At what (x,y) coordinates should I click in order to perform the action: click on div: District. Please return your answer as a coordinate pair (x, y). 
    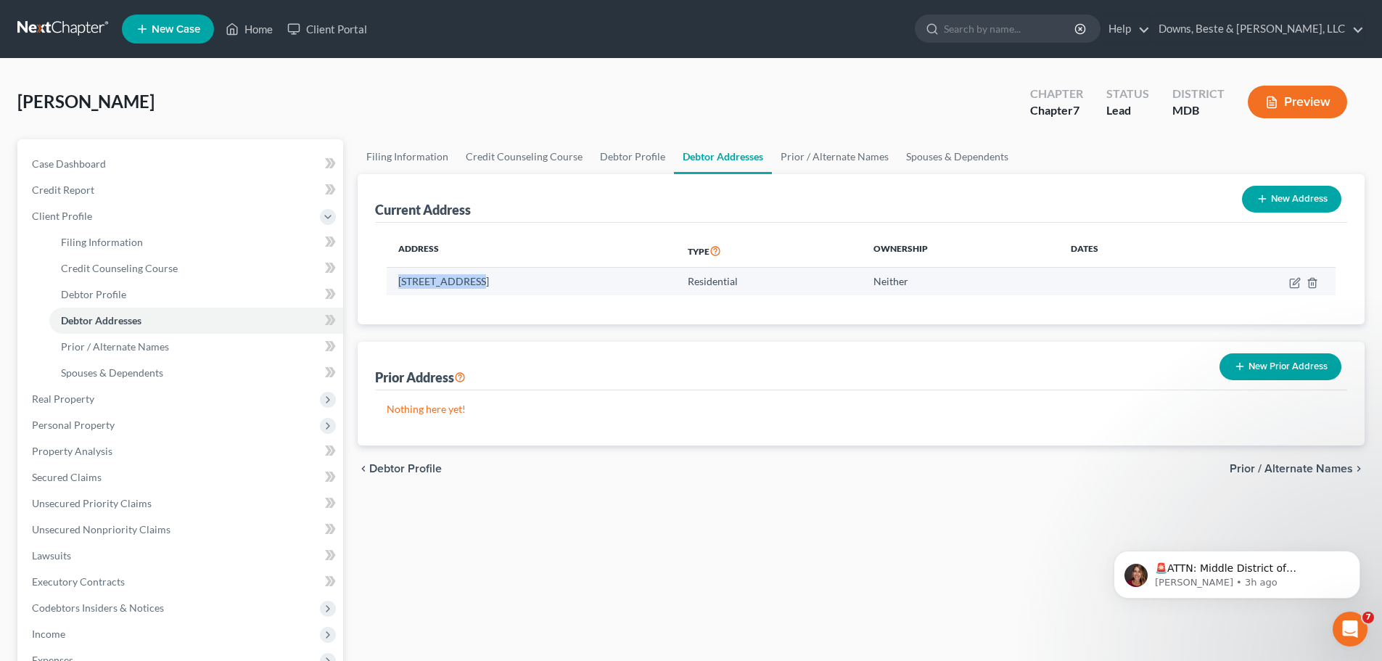
    Looking at the image, I should click on (1199, 94).